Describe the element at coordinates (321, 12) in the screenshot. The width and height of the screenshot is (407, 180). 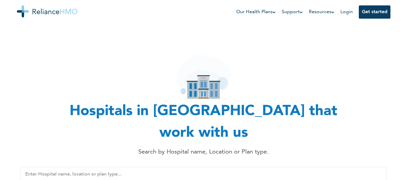
I see `a: Resources` at that location.